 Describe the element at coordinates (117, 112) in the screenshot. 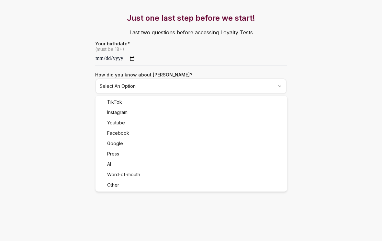

I see `span: Instagram` at that location.